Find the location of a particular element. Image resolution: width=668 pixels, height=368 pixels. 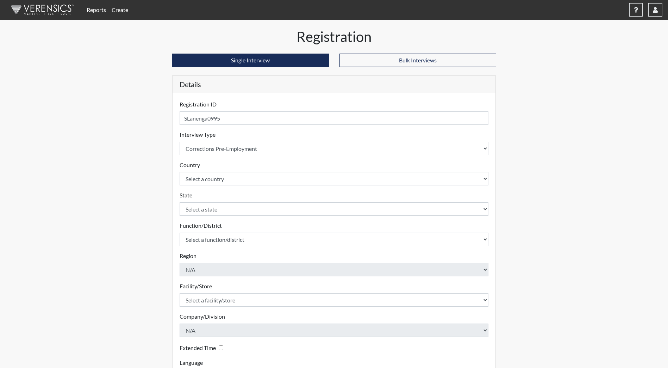

label: State is located at coordinates (186, 195).